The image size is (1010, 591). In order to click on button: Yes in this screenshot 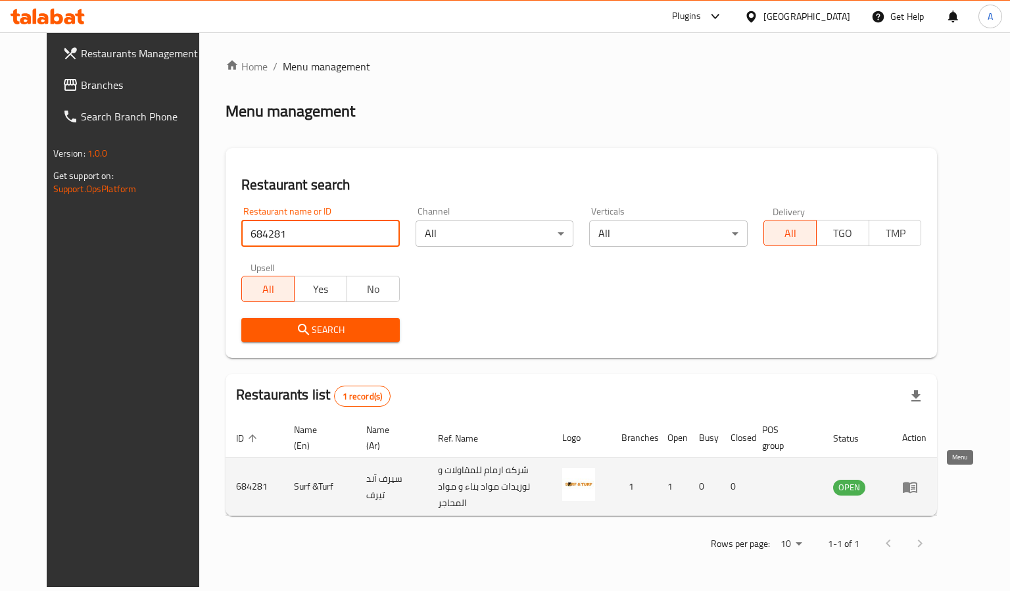, I will do `click(320, 289)`.